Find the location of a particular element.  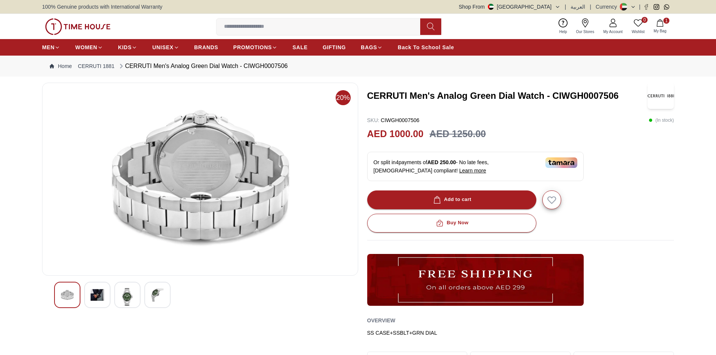

a: GIFTING is located at coordinates (334, 47).